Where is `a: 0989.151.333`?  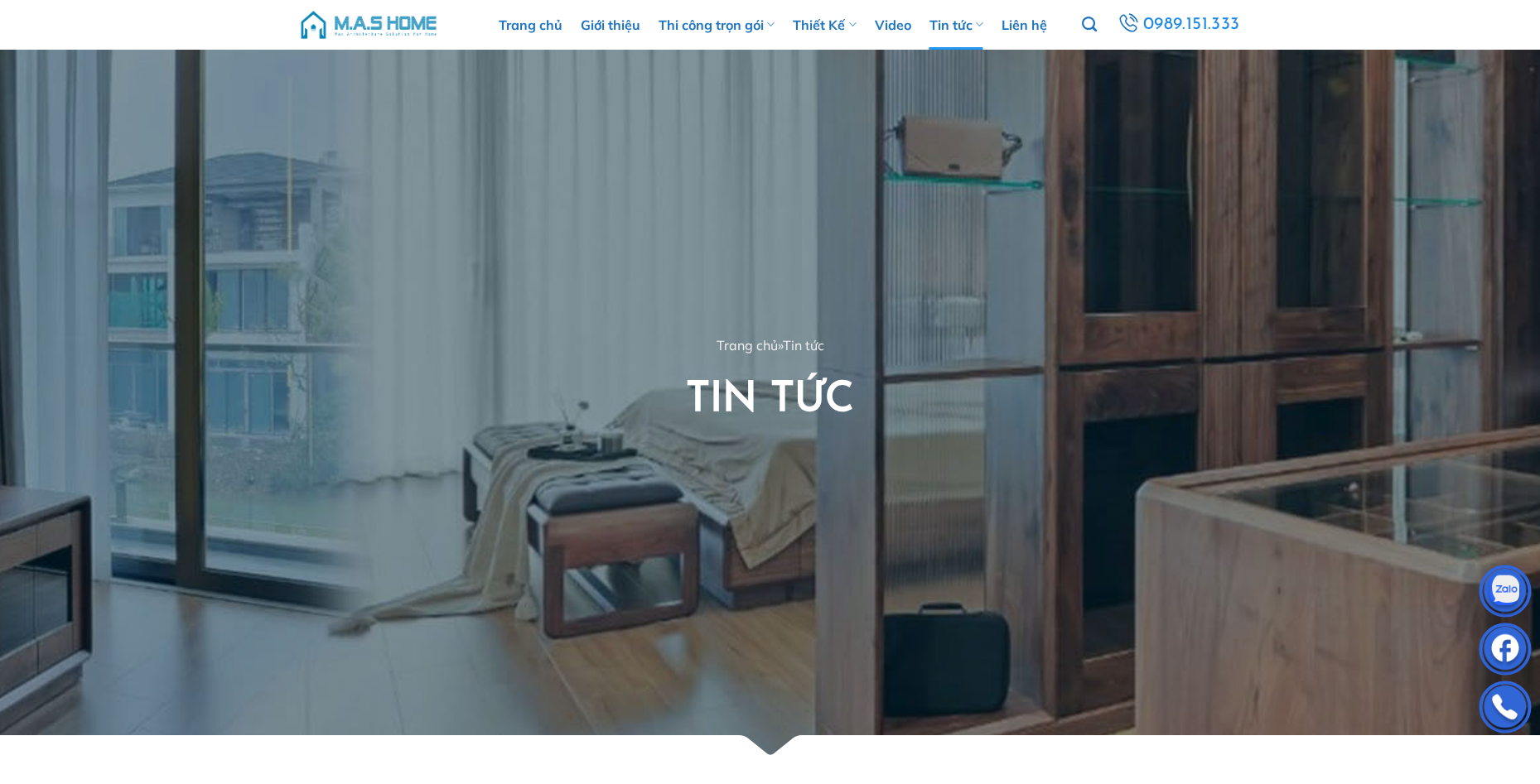 a: 0989.151.333 is located at coordinates (1177, 25).